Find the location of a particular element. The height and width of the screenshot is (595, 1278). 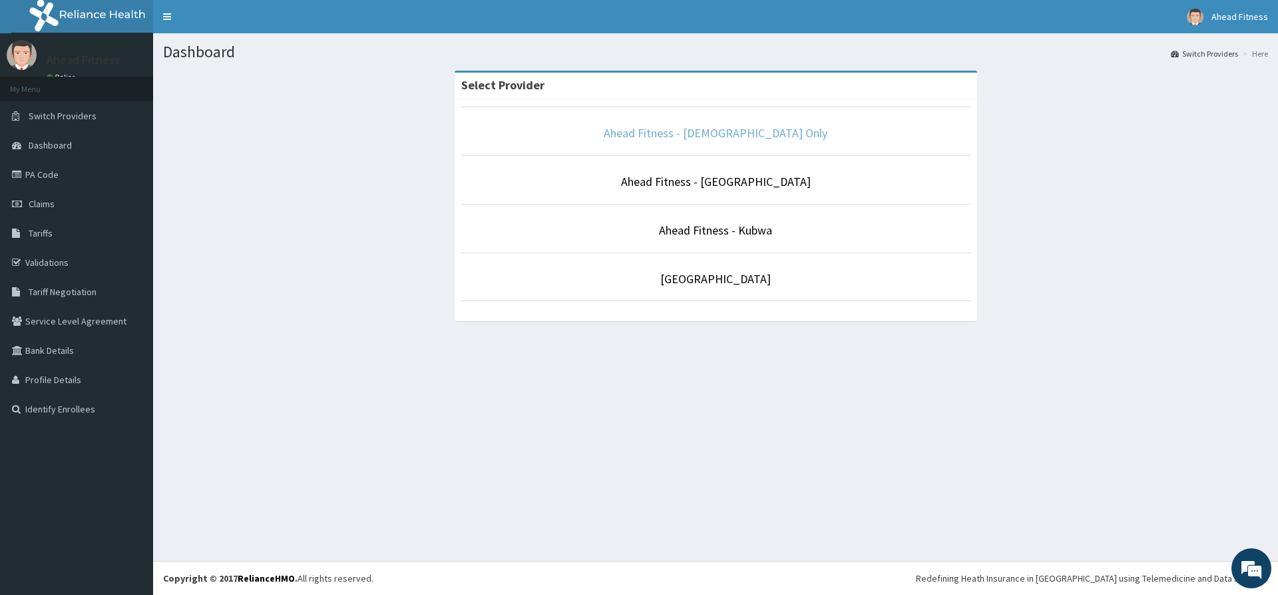

strong: Select Provider is located at coordinates (503, 85).